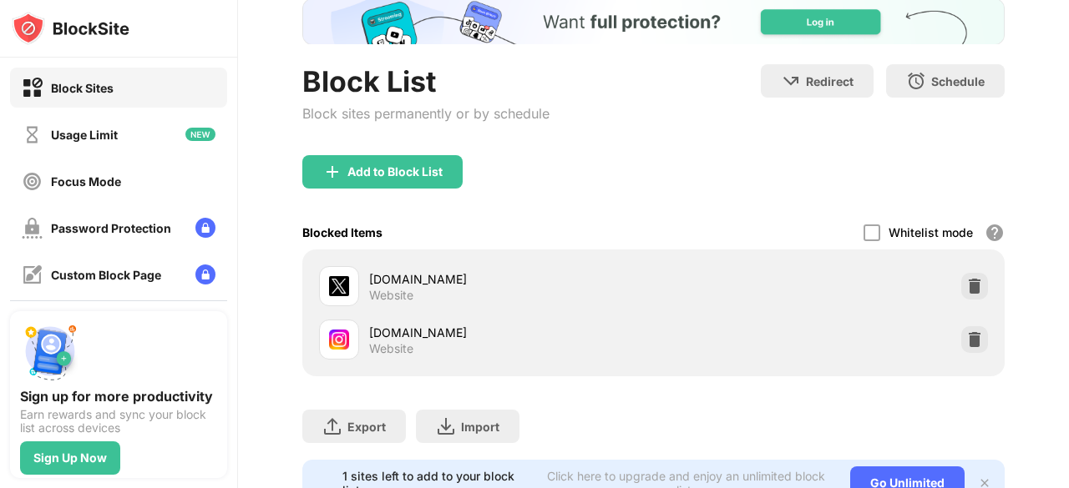  Describe the element at coordinates (119, 397) in the screenshot. I see `div: Sign up for more productivity` at that location.